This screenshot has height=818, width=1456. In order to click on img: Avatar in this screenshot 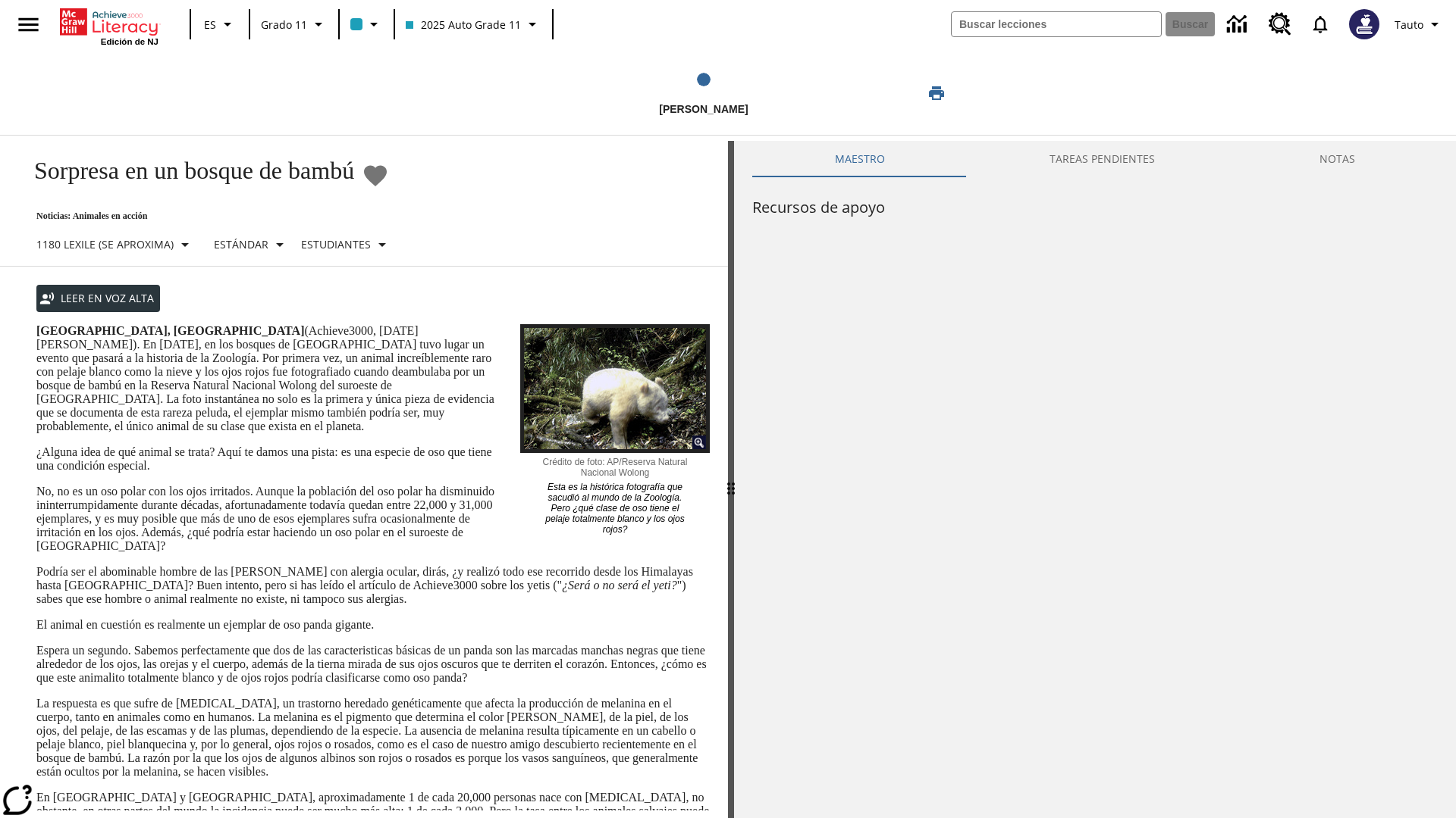, I will do `click(1364, 24)`.